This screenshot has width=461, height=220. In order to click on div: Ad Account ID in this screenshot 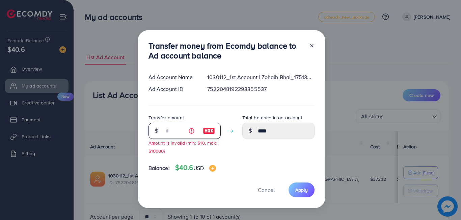, I will do `click(172, 89)`.